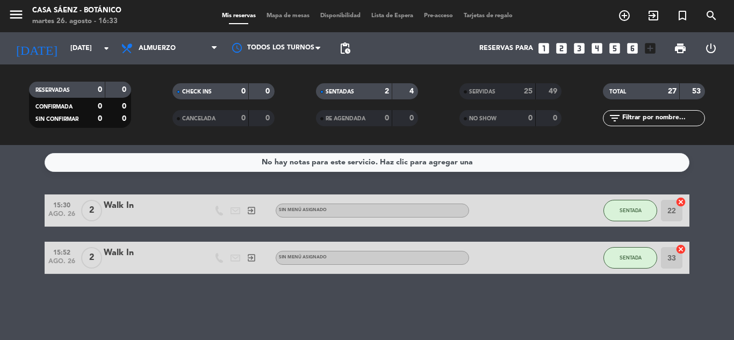 The width and height of the screenshot is (734, 340). What do you see at coordinates (482, 92) in the screenshot?
I see `span: SERVIDAS` at bounding box center [482, 92].